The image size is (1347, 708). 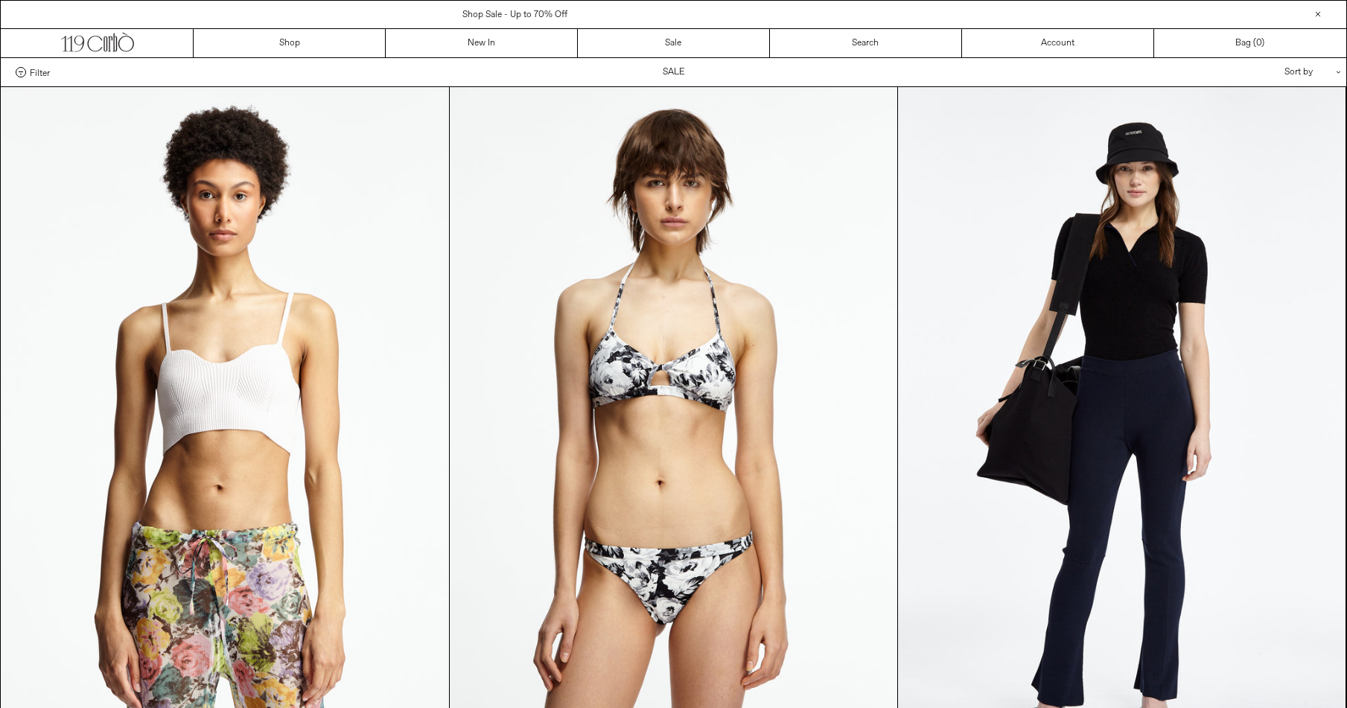 What do you see at coordinates (1250, 43) in the screenshot?
I see `a: Bag ()` at bounding box center [1250, 43].